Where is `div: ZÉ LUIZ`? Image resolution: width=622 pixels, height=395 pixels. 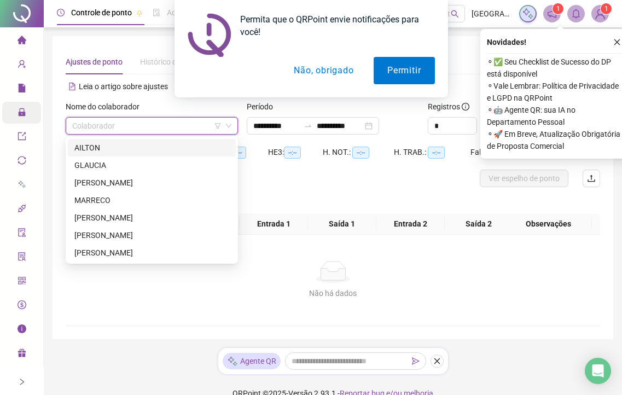 div: ZÉ LUIZ is located at coordinates (152, 253).